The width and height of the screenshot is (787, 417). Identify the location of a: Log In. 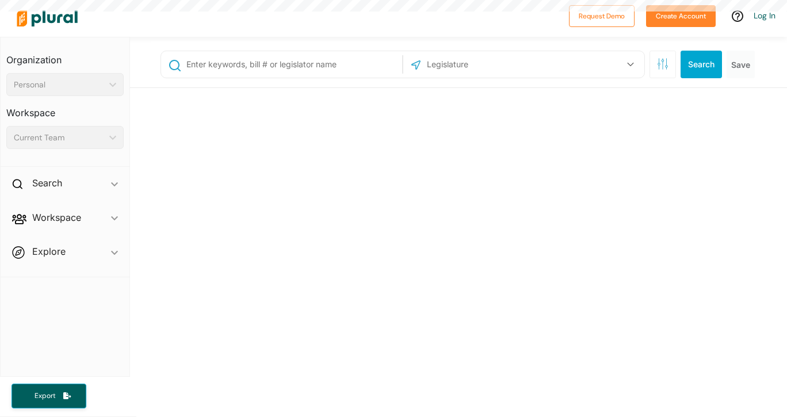
(765, 16).